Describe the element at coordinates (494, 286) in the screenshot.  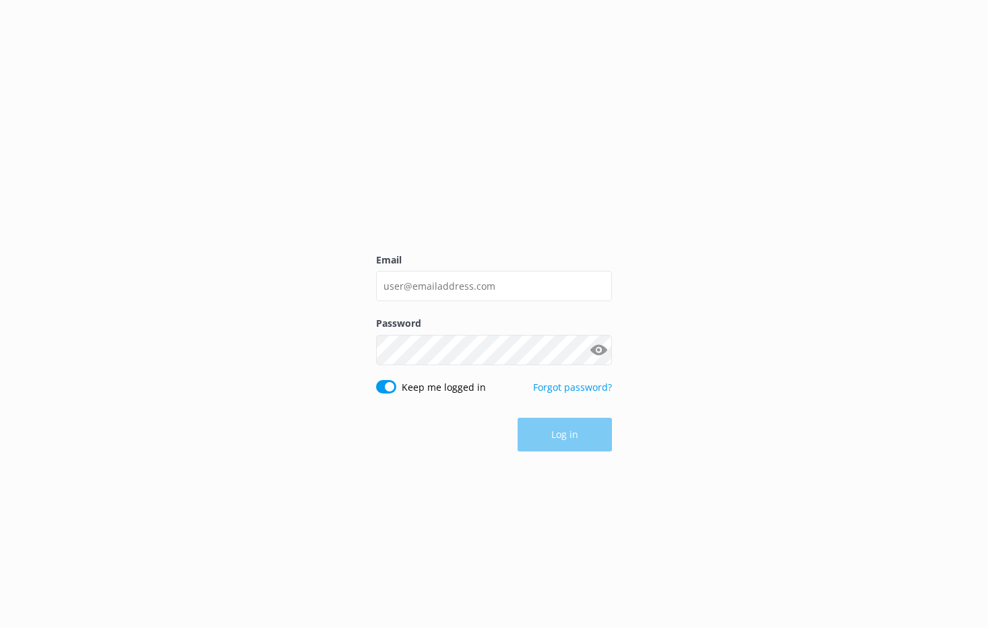
I see `input: user@emailaddress.com` at that location.